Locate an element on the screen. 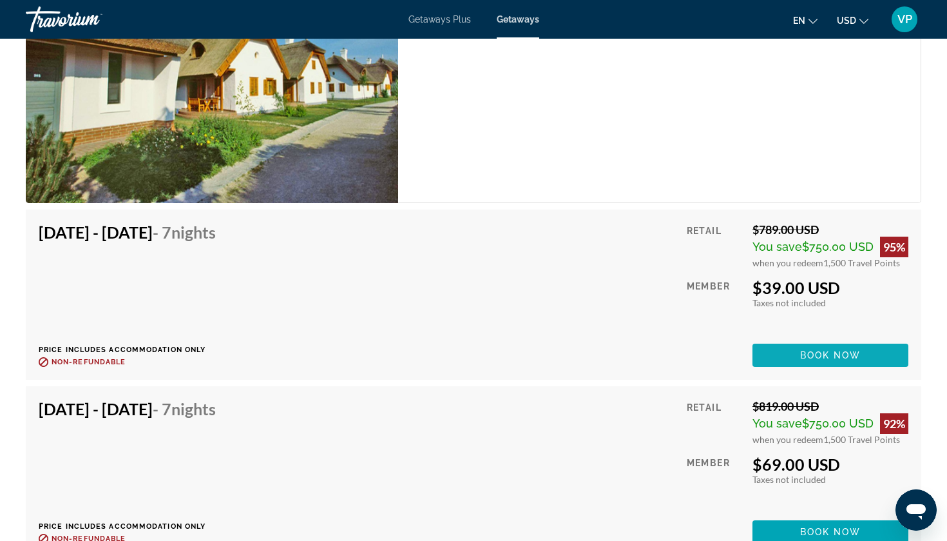 The image size is (947, 541). button: Change language is located at coordinates (805, 20).